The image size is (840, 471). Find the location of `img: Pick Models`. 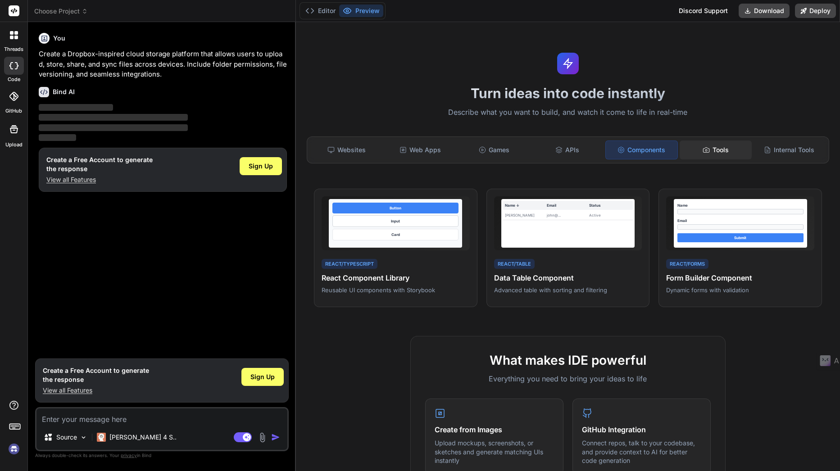

img: Pick Models is located at coordinates (83, 437).